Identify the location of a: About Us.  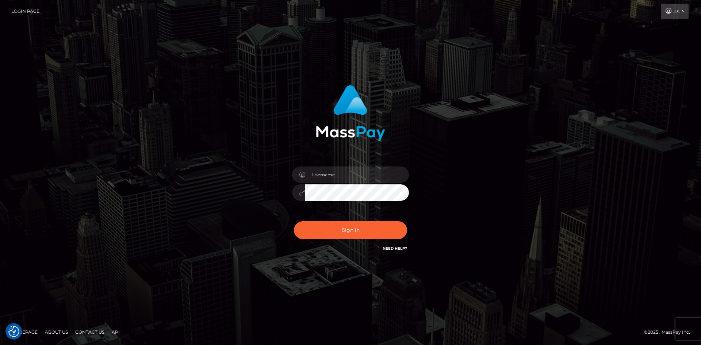
(56, 332).